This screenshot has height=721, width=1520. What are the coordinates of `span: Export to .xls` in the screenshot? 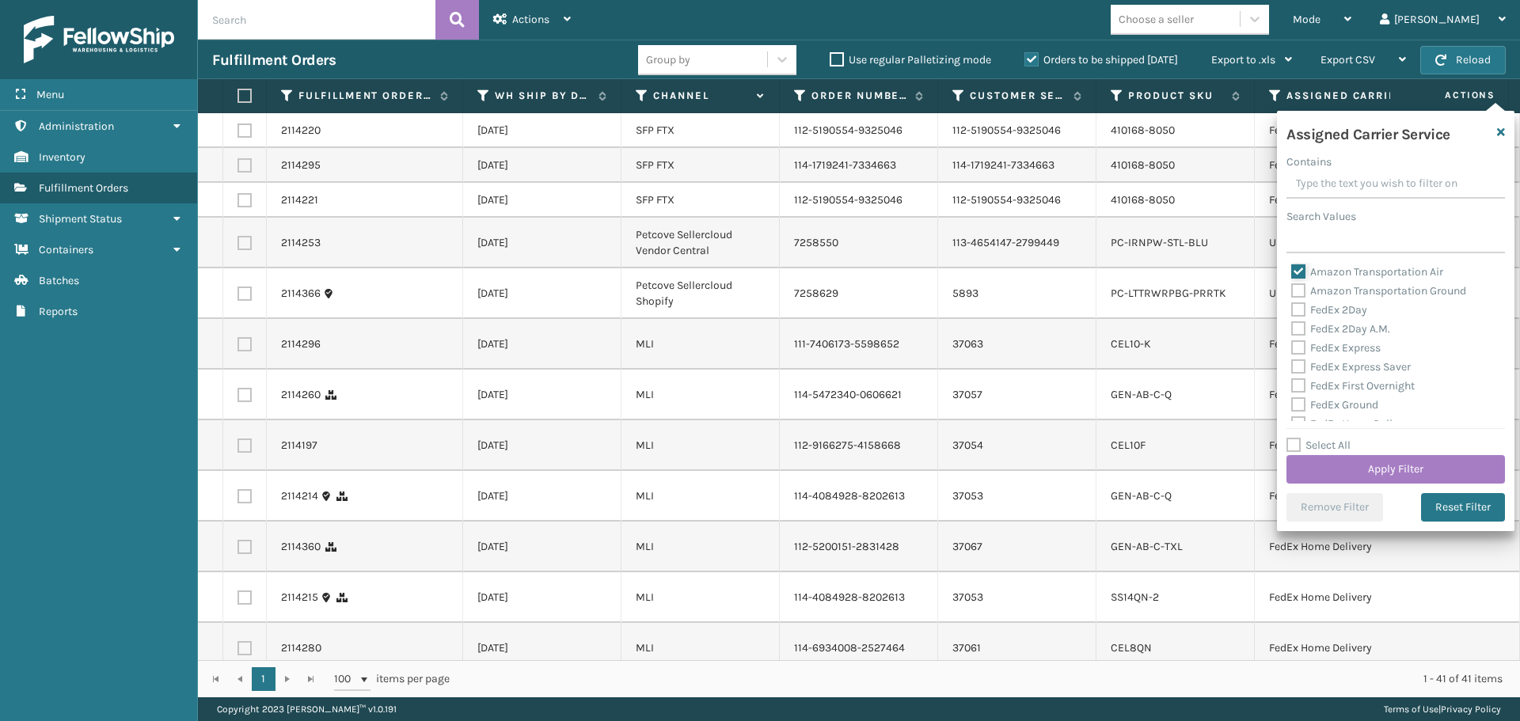 It's located at (1243, 59).